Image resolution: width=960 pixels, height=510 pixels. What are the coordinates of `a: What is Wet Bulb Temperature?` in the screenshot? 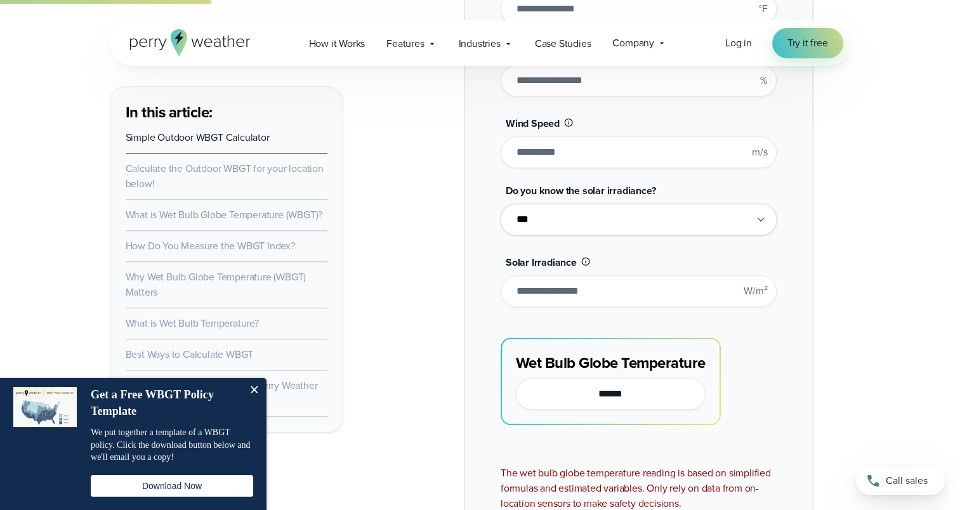 It's located at (192, 323).